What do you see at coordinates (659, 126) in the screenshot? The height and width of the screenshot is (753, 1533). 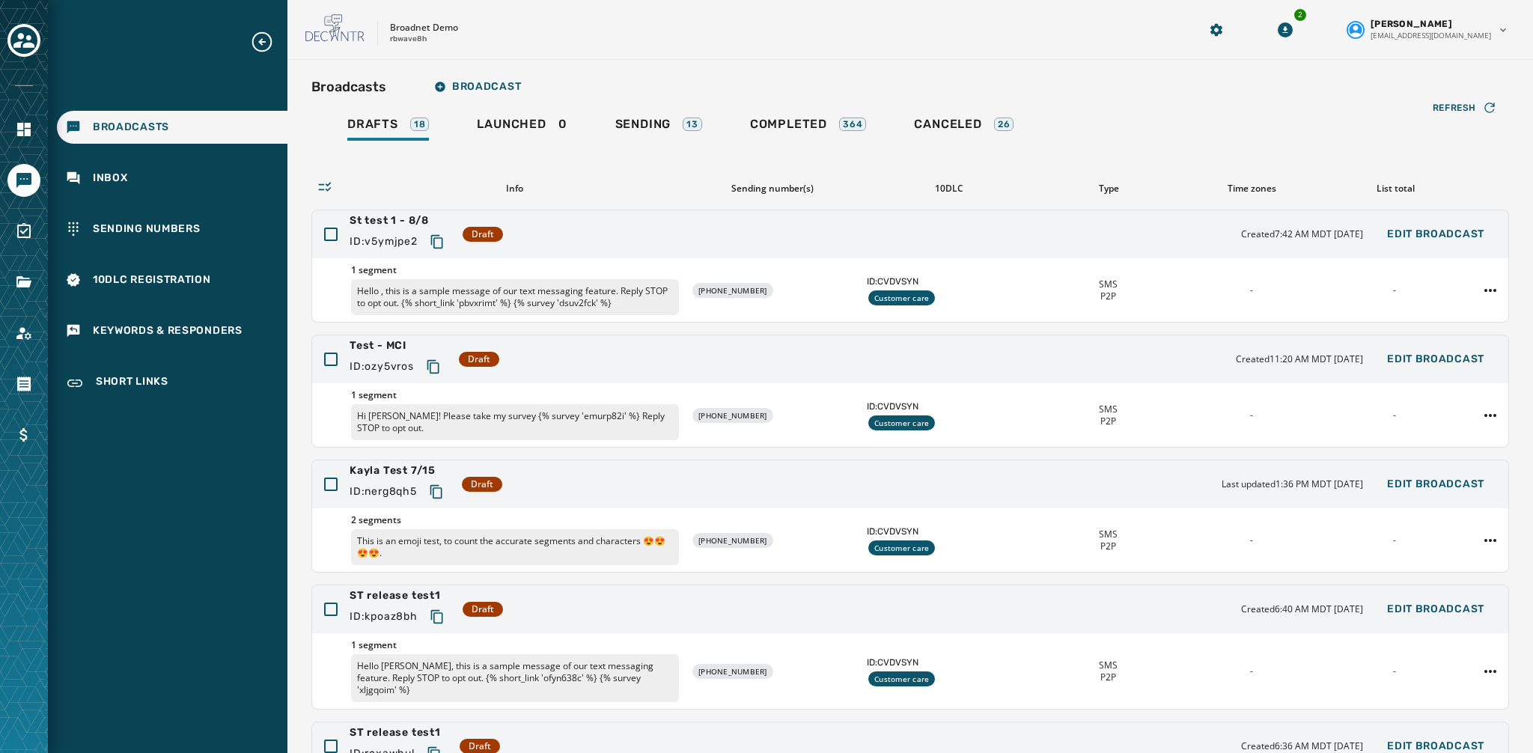 I see `a: Sending13` at bounding box center [659, 126].